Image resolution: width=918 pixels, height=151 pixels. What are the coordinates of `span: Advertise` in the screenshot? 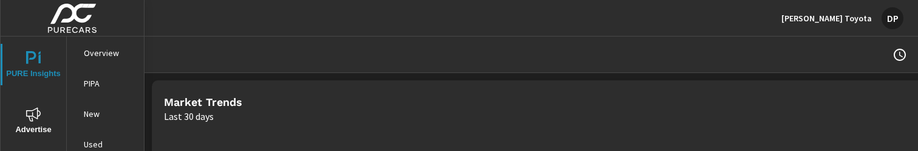 It's located at (33, 121).